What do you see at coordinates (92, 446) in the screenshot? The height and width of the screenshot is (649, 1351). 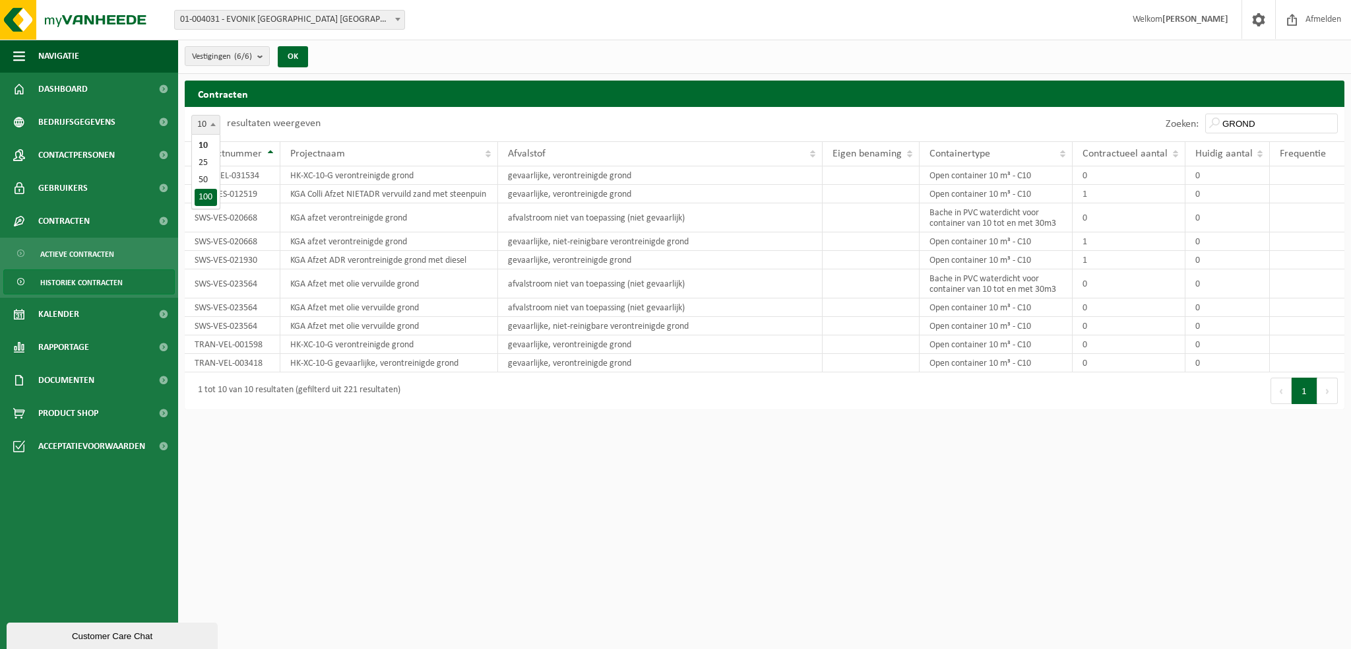 I see `span: Acceptatievoorwaarden` at bounding box center [92, 446].